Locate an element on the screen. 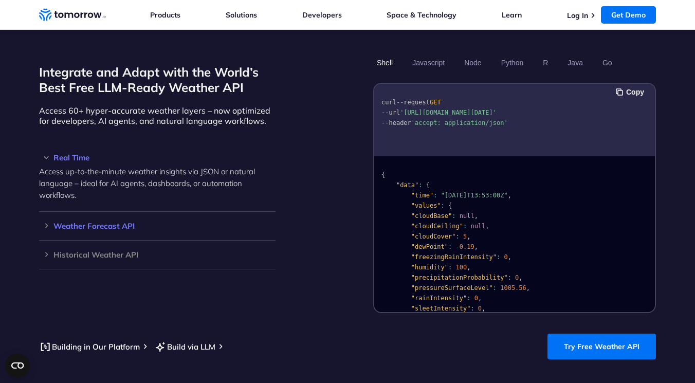 This screenshot has width=695, height=383. span: request is located at coordinates (416, 102).